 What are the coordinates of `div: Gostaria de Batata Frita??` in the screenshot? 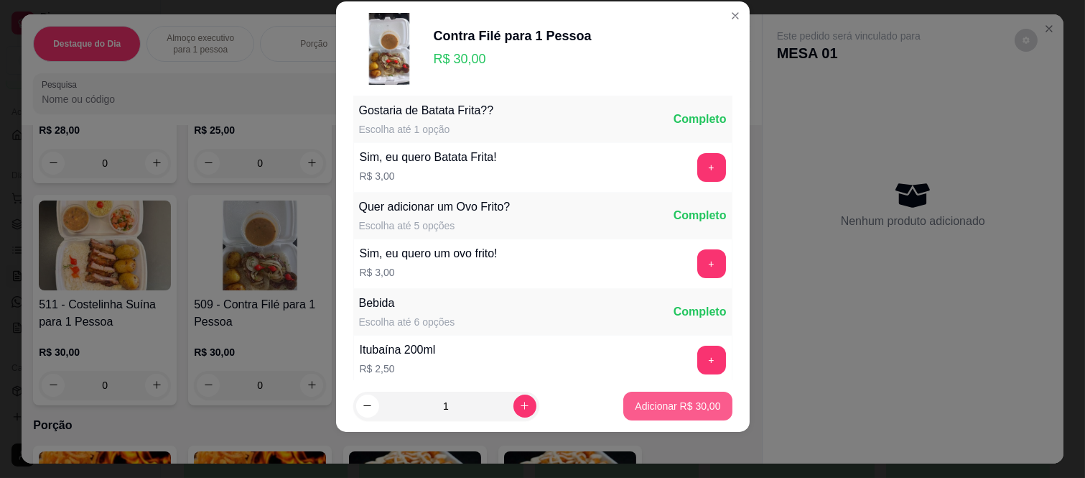 It's located at (427, 111).